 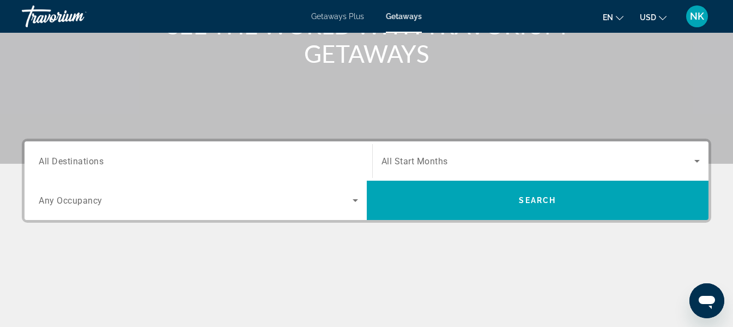 I want to click on a: Getaways, so click(x=404, y=16).